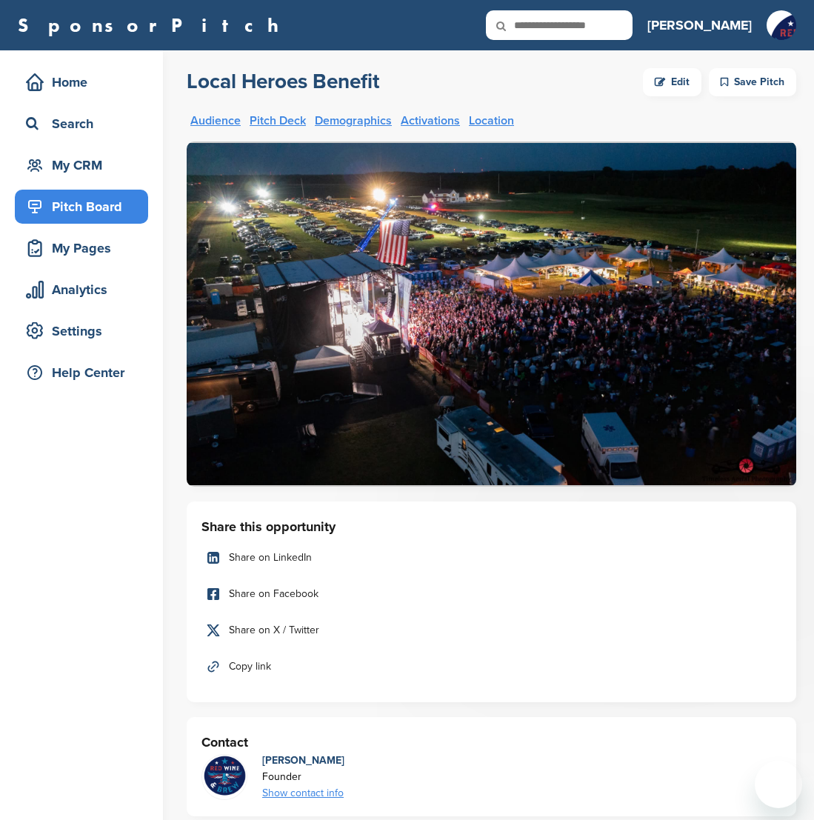 The image size is (814, 820). What do you see at coordinates (274, 630) in the screenshot?
I see `span: Share on X / Twitter` at bounding box center [274, 630].